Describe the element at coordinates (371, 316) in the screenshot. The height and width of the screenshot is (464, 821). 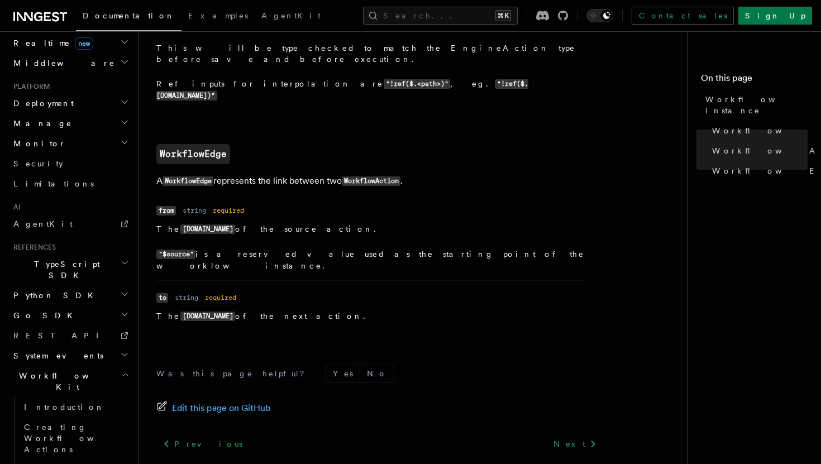
I see `p: The of the next action.` at that location.